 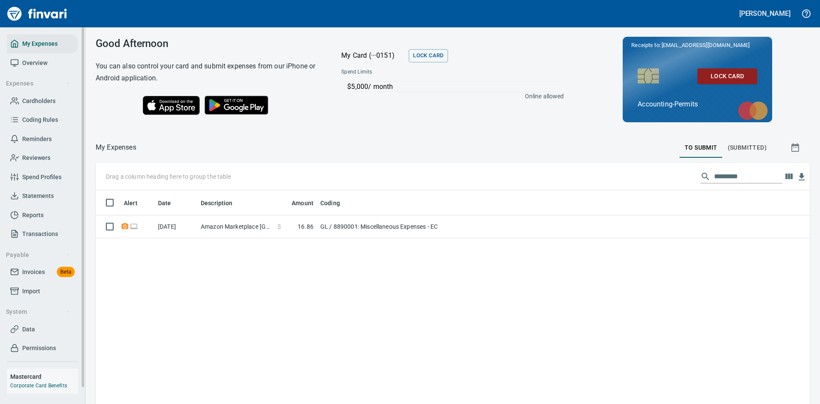 I want to click on p: My Expenses, so click(x=116, y=147).